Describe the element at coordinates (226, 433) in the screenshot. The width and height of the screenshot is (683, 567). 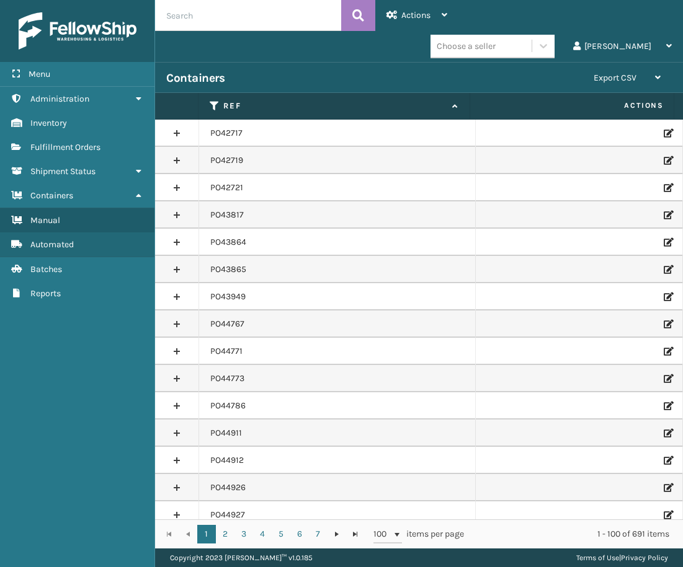
I see `a: PO44911` at that location.